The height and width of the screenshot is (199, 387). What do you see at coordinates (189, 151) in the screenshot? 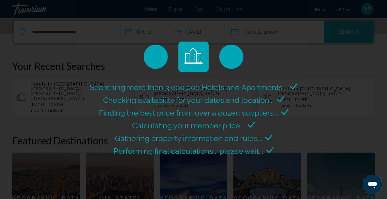
I see `span: Performing final calculations... please wait...` at bounding box center [189, 151].